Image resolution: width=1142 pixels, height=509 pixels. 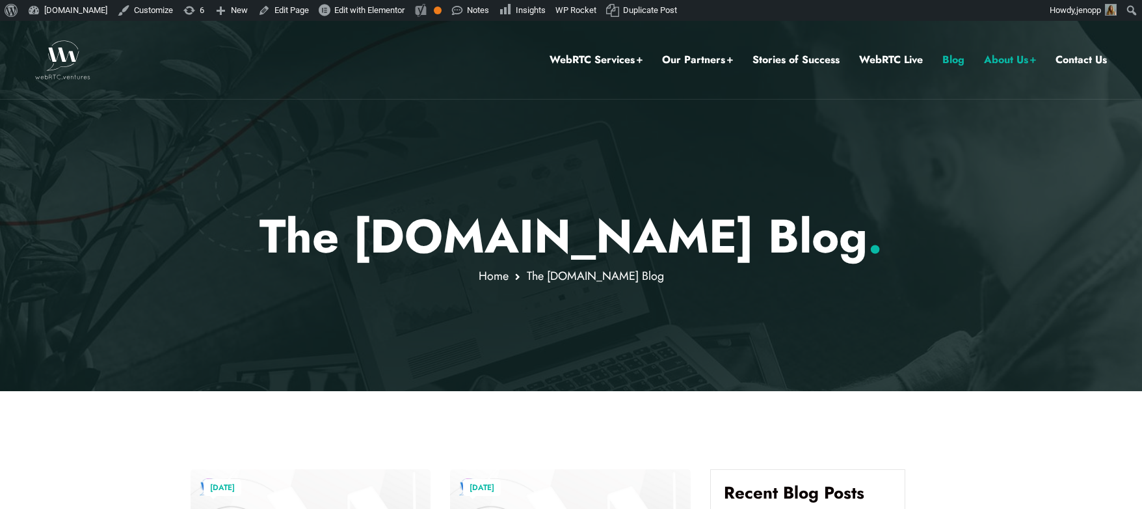 What do you see at coordinates (953, 60) in the screenshot?
I see `a: Blog` at bounding box center [953, 60].